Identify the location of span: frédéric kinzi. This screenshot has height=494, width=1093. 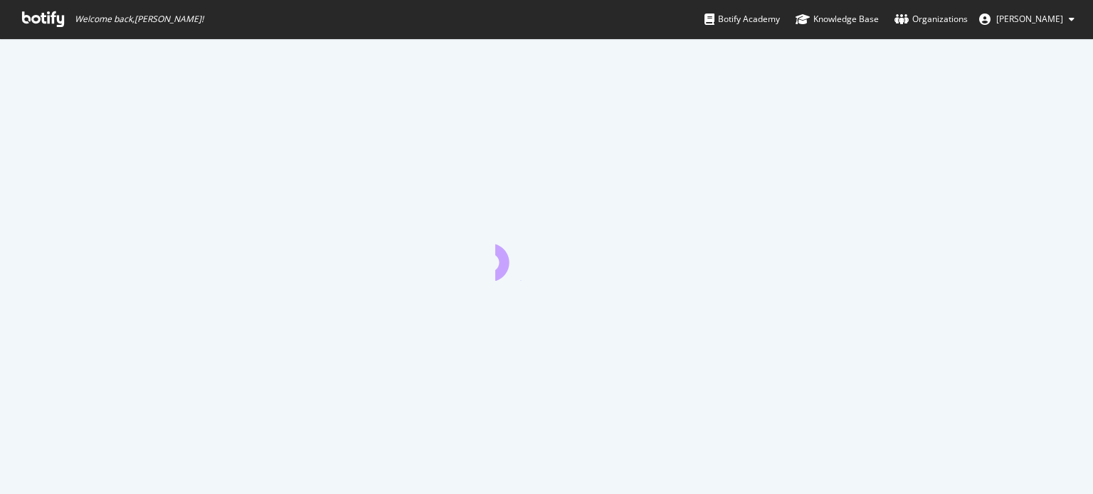
(1029, 18).